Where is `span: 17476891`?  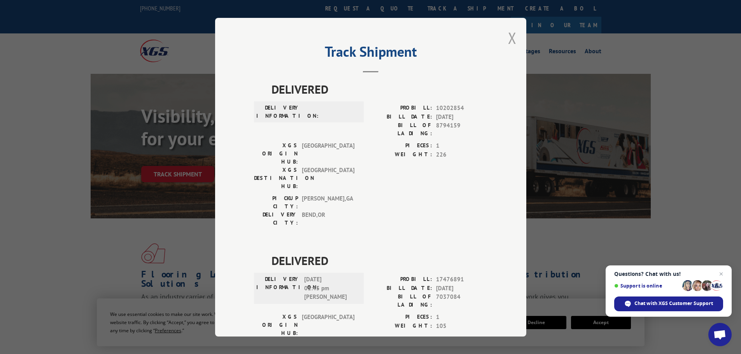 span: 17476891 is located at coordinates (462, 280).